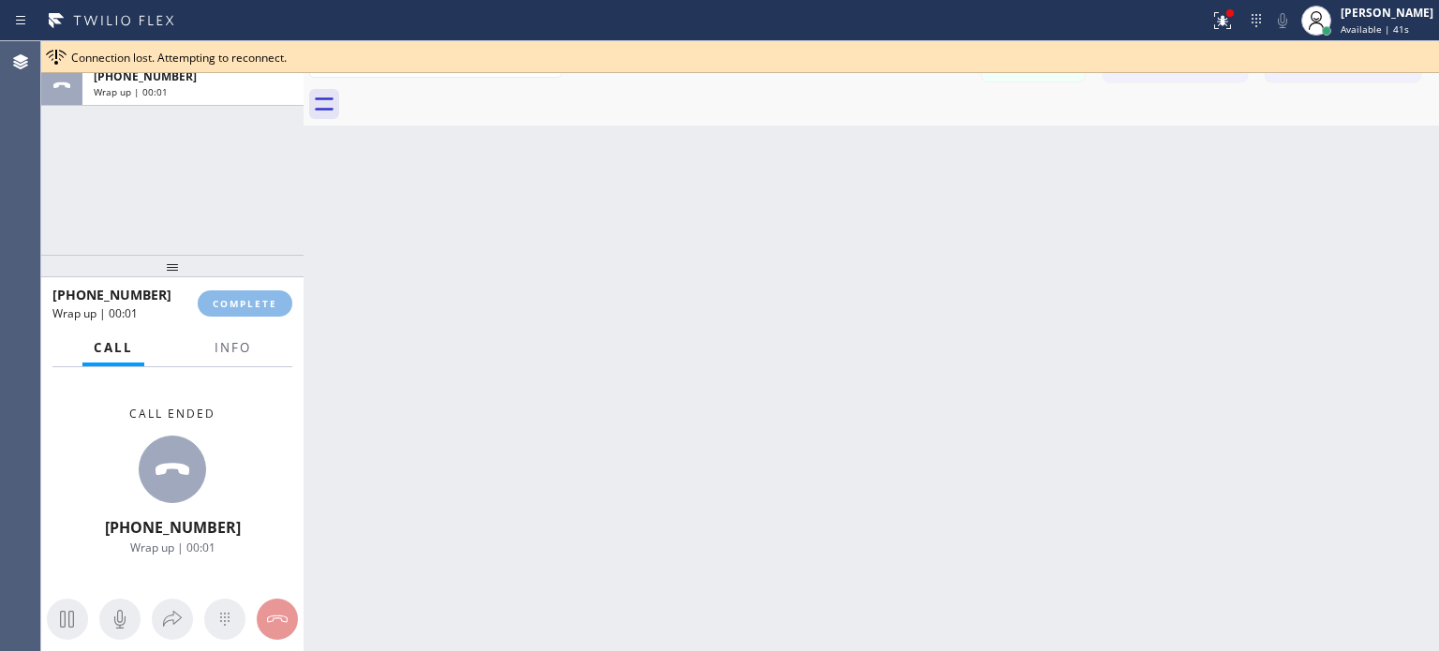 This screenshot has height=651, width=1439. I want to click on span: Available | 41s, so click(1374, 29).